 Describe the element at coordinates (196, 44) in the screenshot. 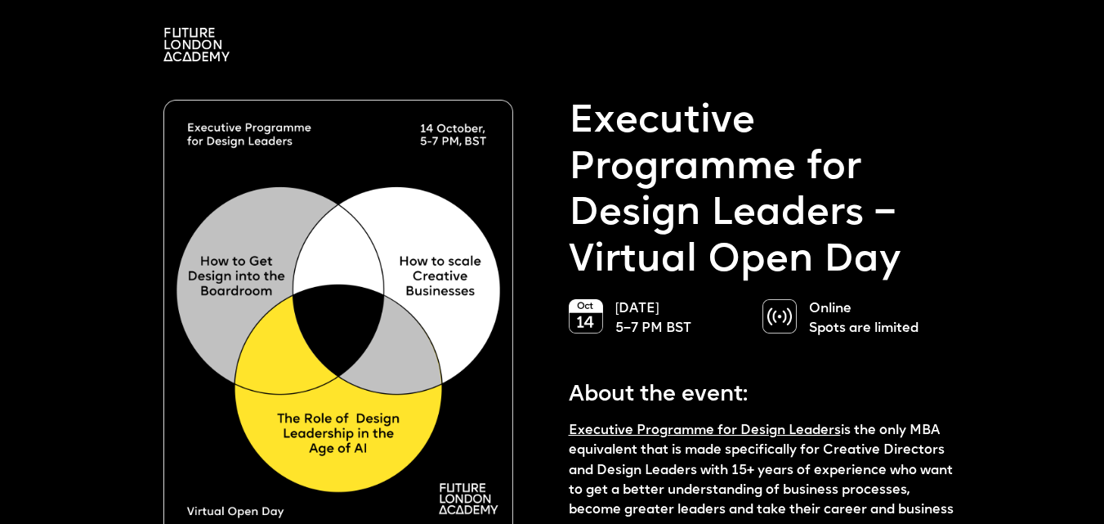

I see `img: A logo saying in 3 lines: Future London Academy` at that location.